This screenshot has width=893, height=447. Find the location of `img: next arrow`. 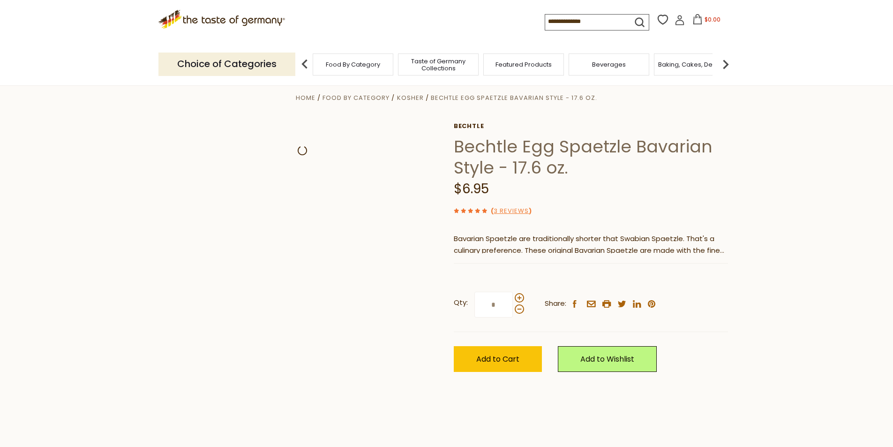

img: next arrow is located at coordinates (725, 64).